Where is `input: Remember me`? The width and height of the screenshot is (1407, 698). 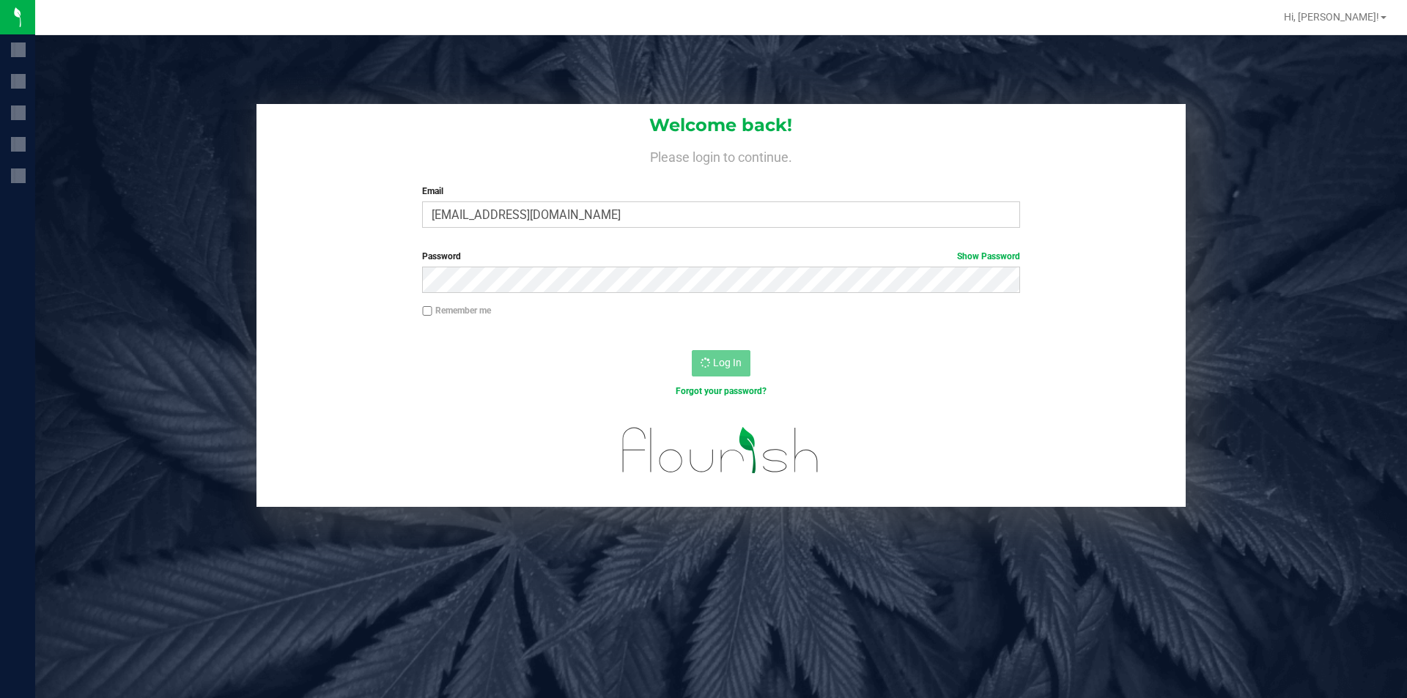
input: Remember me is located at coordinates (427, 311).